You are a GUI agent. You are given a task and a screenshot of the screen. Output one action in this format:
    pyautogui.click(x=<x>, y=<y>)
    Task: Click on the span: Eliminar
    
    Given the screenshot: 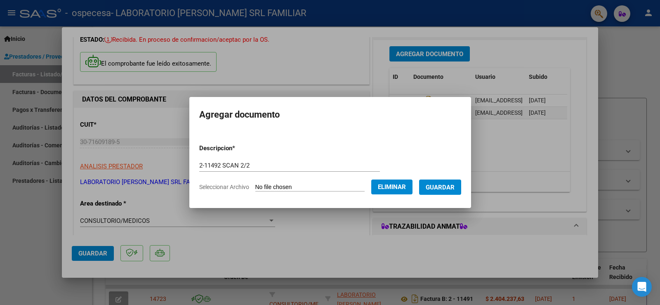 What is the action you would take?
    pyautogui.click(x=392, y=187)
    